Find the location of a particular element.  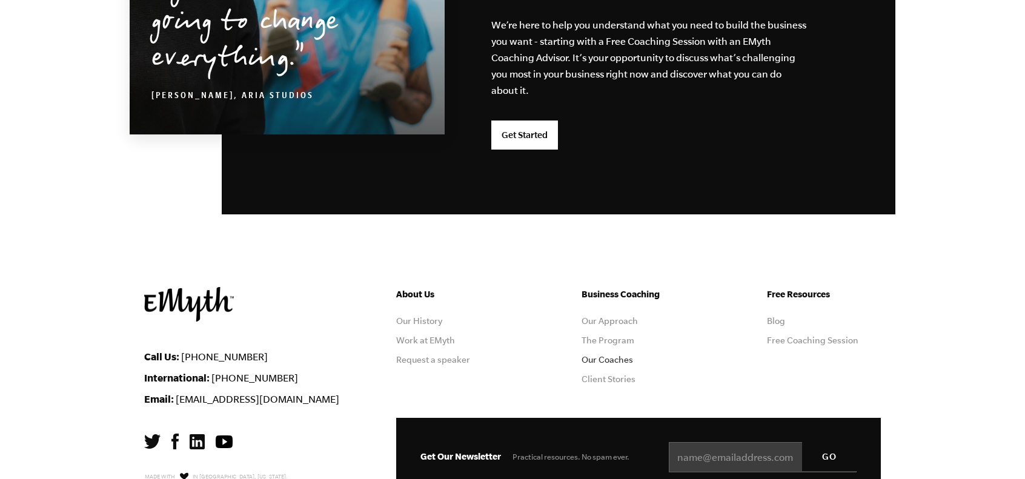

a: The Program is located at coordinates (608, 340).